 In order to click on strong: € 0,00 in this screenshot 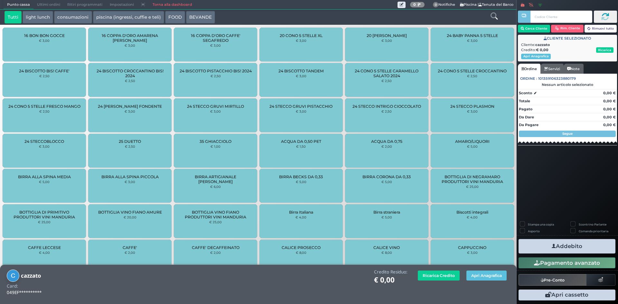, I will do `click(542, 50)`.